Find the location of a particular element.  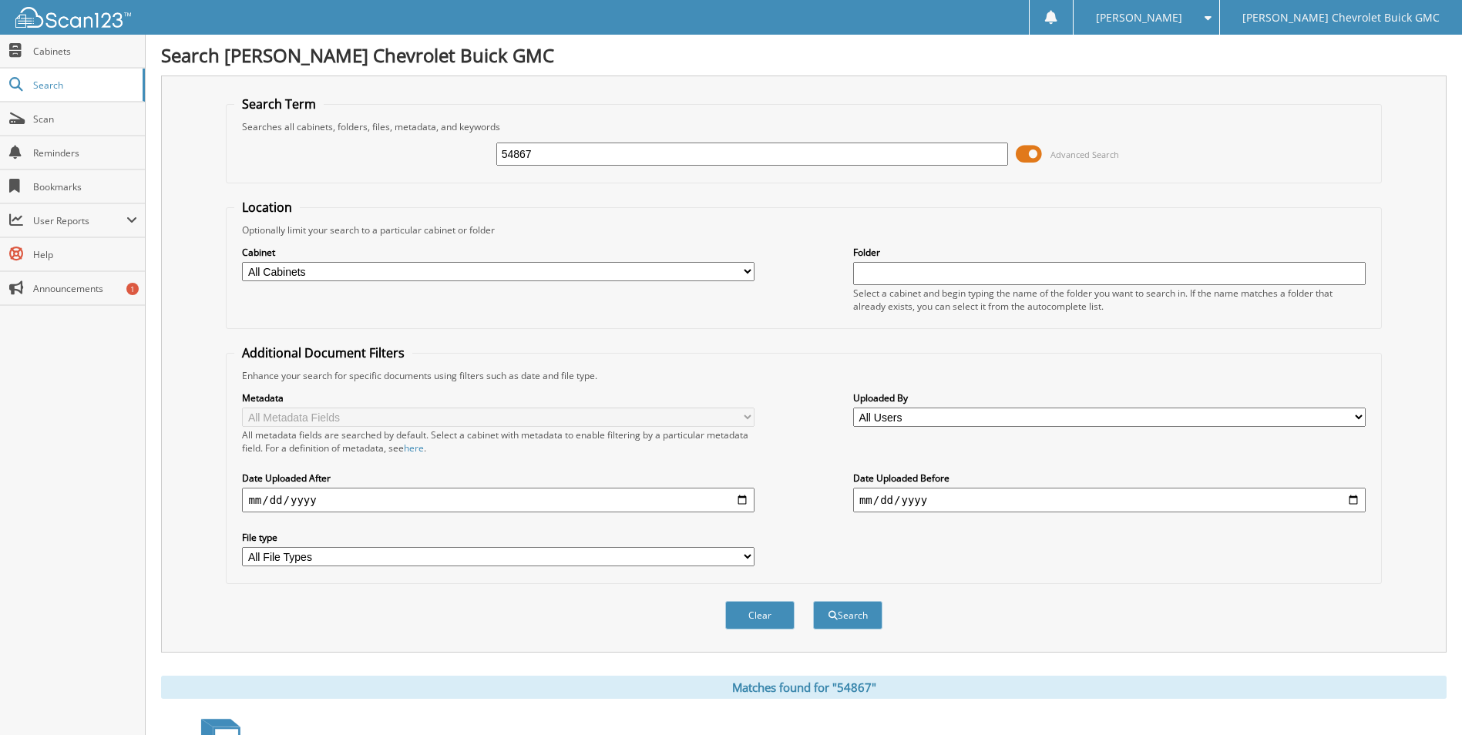

label: Folder is located at coordinates (1109, 252).